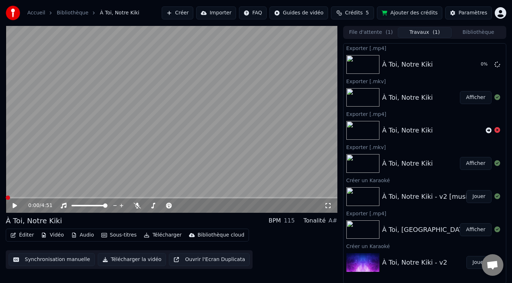 Image resolution: width=512 pixels, height=283 pixels. Describe the element at coordinates (13, 13) in the screenshot. I see `img: youka` at that location.